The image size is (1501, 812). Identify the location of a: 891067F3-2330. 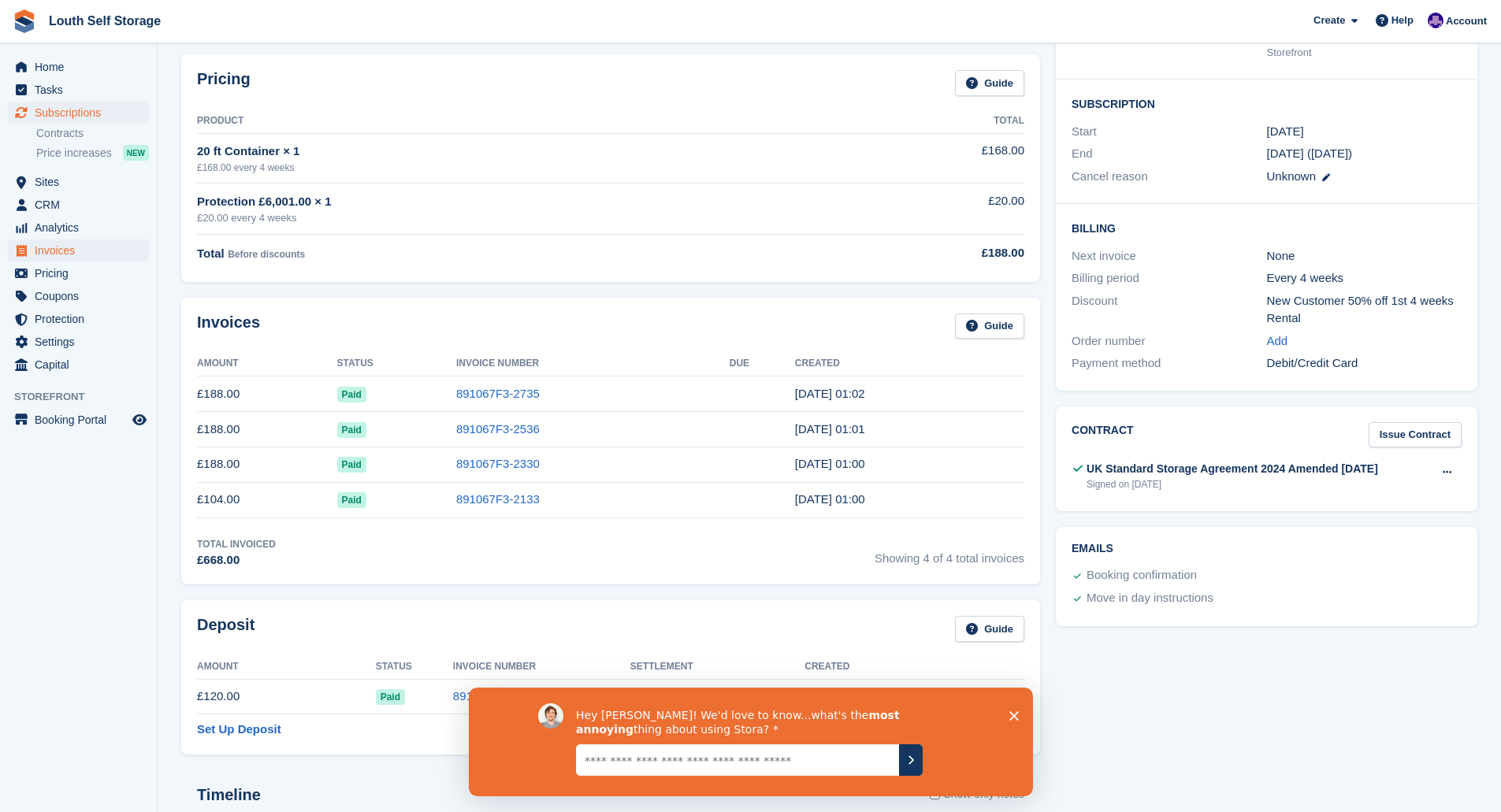
(498, 463).